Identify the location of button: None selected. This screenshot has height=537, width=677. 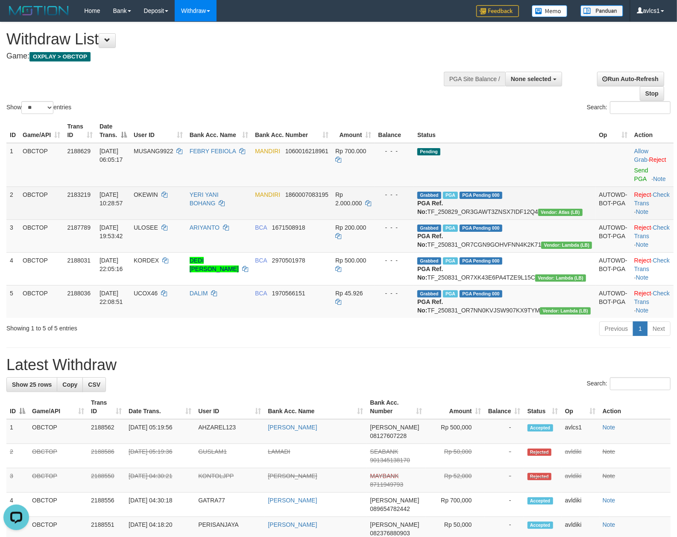
(533, 79).